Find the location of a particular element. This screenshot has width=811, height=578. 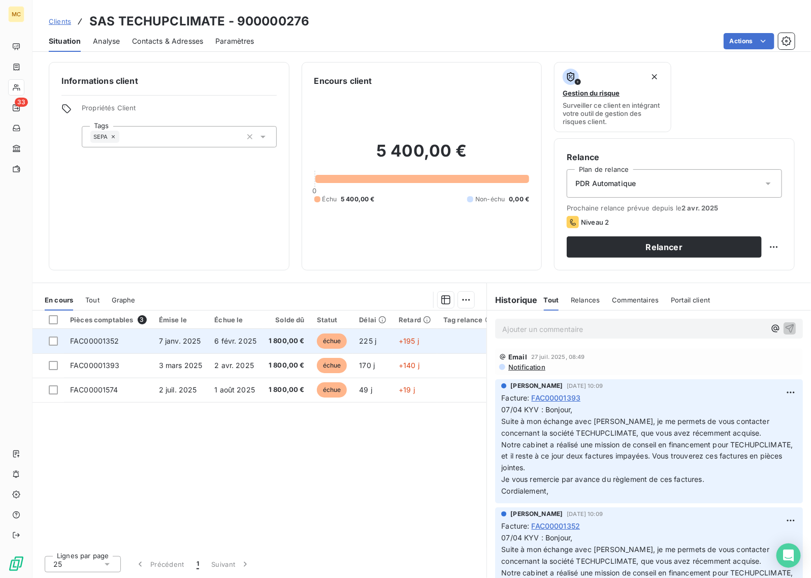

div: Statut is located at coordinates (332, 319).